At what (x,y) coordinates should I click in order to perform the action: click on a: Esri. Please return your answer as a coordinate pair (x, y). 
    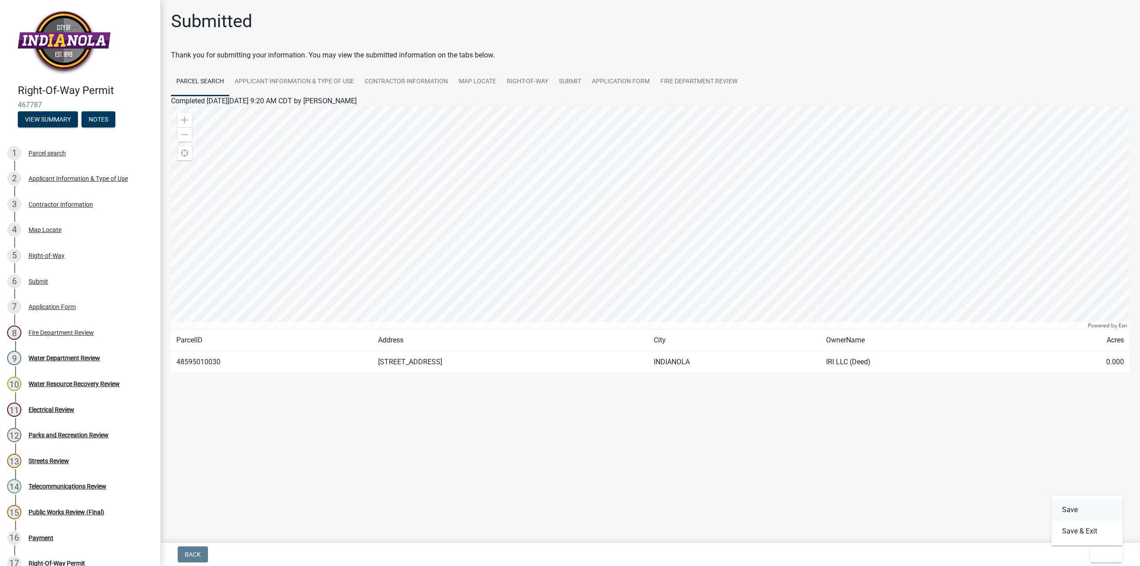
    Looking at the image, I should click on (1123, 326).